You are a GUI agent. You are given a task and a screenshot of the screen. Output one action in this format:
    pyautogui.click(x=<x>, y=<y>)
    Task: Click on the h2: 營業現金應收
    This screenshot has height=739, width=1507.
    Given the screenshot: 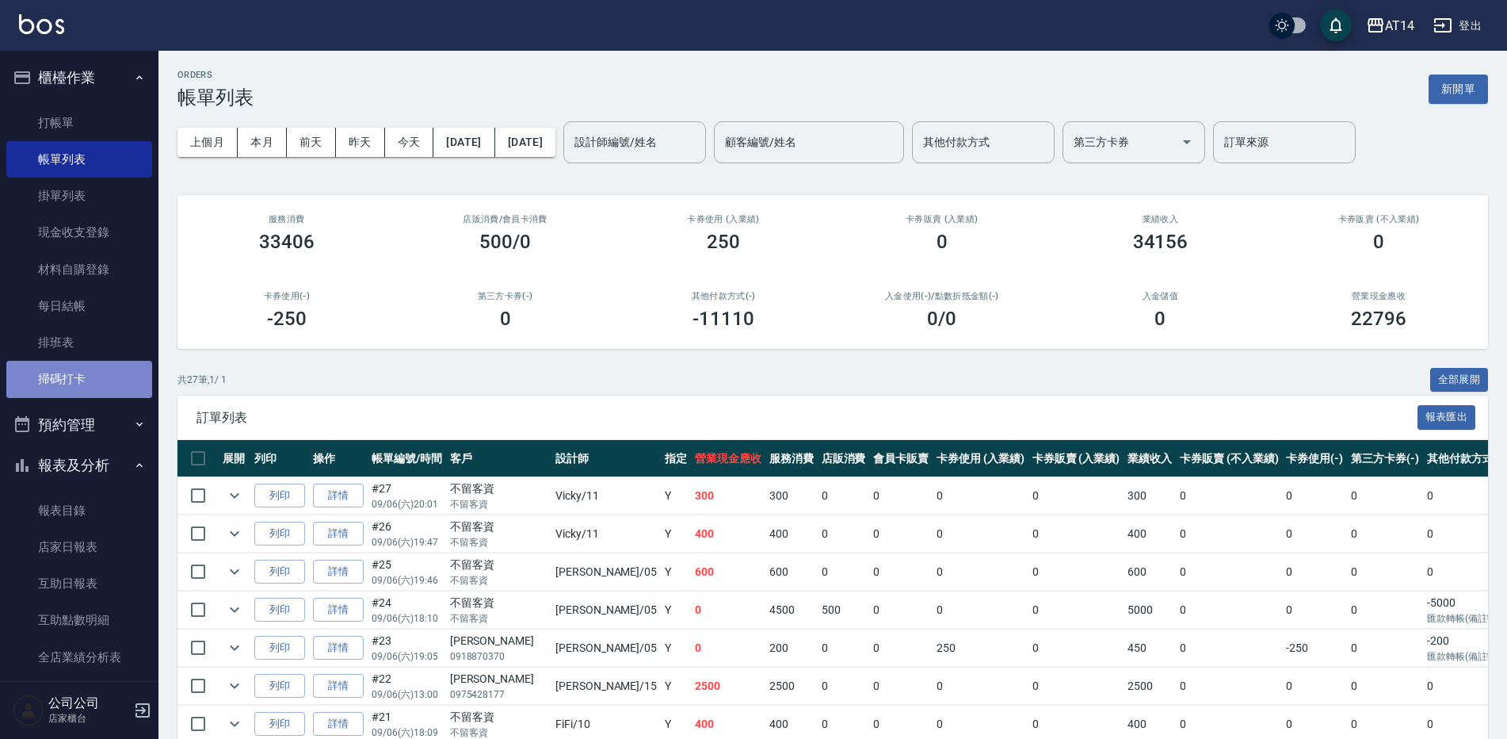 What is the action you would take?
    pyautogui.click(x=1379, y=296)
    